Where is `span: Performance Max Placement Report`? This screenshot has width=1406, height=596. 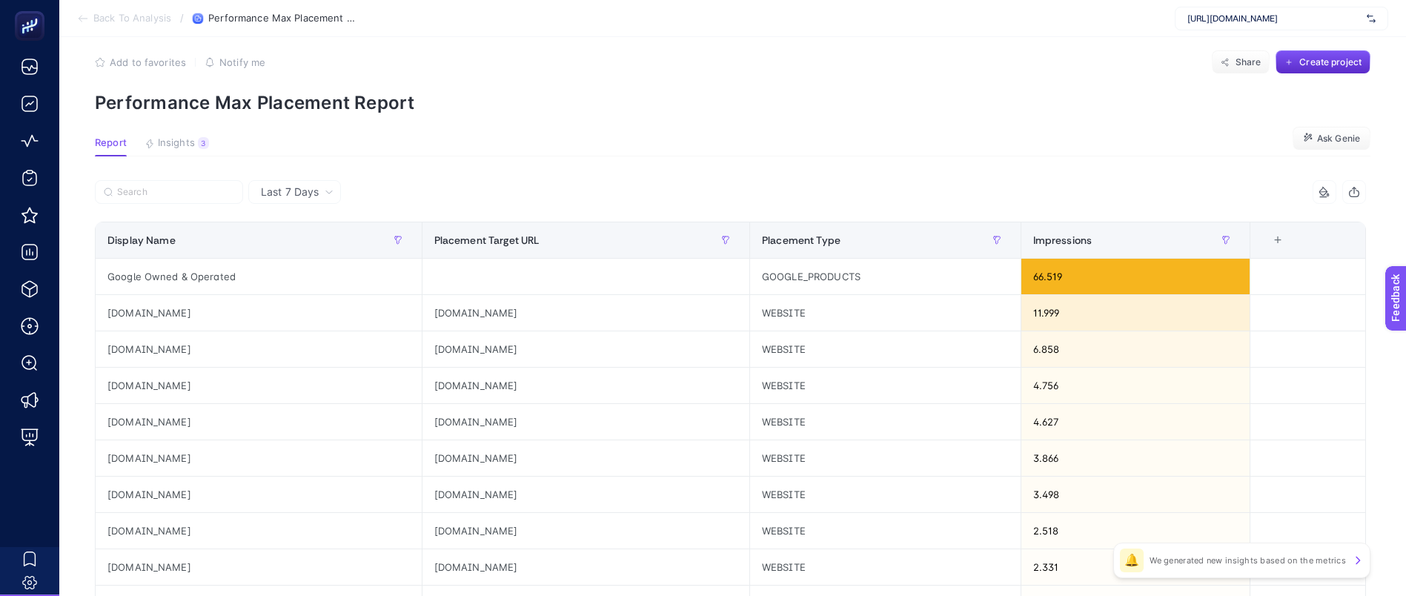 span: Performance Max Placement Report is located at coordinates (282, 19).